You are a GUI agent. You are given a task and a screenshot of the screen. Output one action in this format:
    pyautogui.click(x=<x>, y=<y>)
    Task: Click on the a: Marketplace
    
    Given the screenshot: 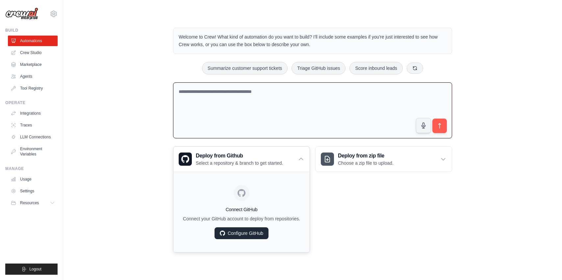 What is the action you would take?
    pyautogui.click(x=33, y=64)
    